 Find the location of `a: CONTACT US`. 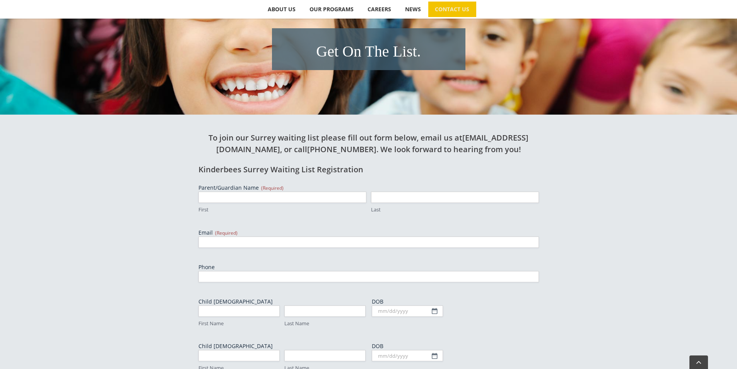

a: CONTACT US is located at coordinates (452, 9).